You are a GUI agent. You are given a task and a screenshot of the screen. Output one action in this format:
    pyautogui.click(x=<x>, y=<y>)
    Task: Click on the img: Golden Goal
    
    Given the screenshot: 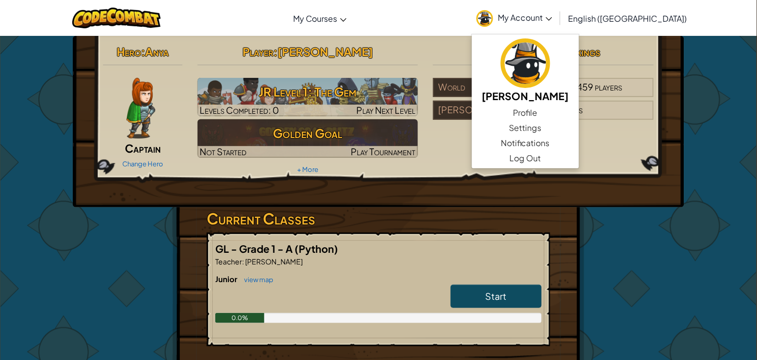 What is the action you would take?
    pyautogui.click(x=308, y=138)
    